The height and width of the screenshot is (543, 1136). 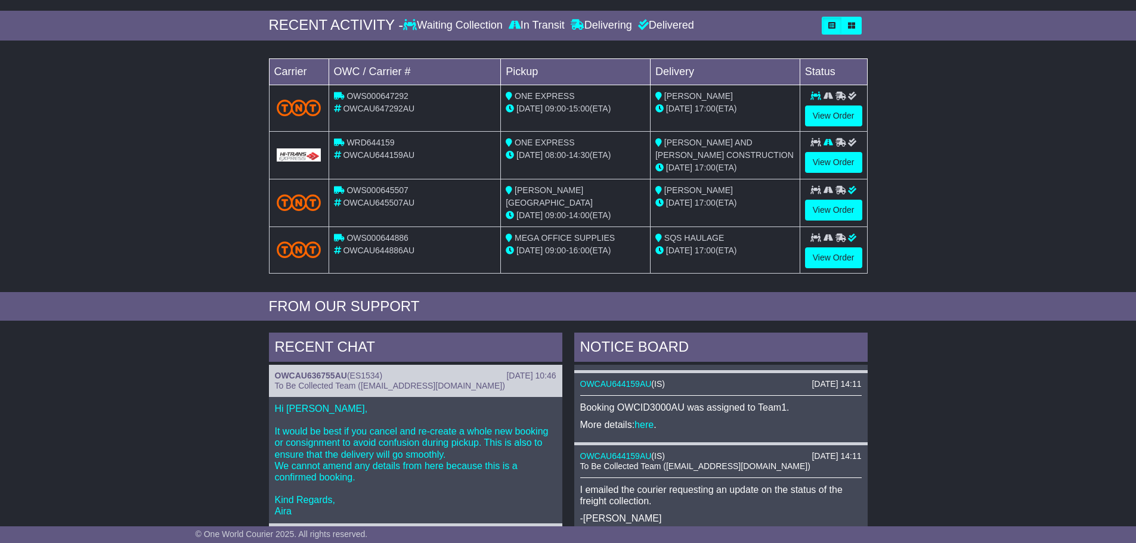 What do you see at coordinates (725, 72) in the screenshot?
I see `td: Delivery` at bounding box center [725, 72].